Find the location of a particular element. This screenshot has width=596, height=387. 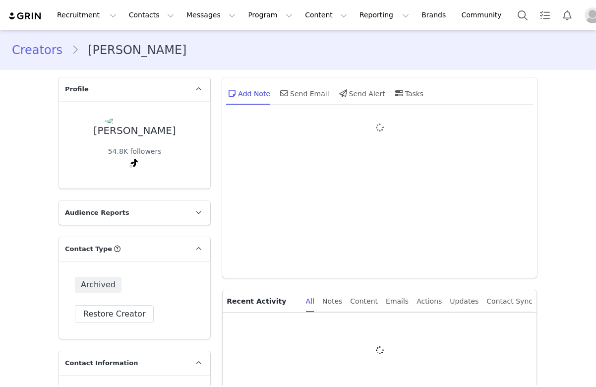

span: Contact Information is located at coordinates (101, 363).